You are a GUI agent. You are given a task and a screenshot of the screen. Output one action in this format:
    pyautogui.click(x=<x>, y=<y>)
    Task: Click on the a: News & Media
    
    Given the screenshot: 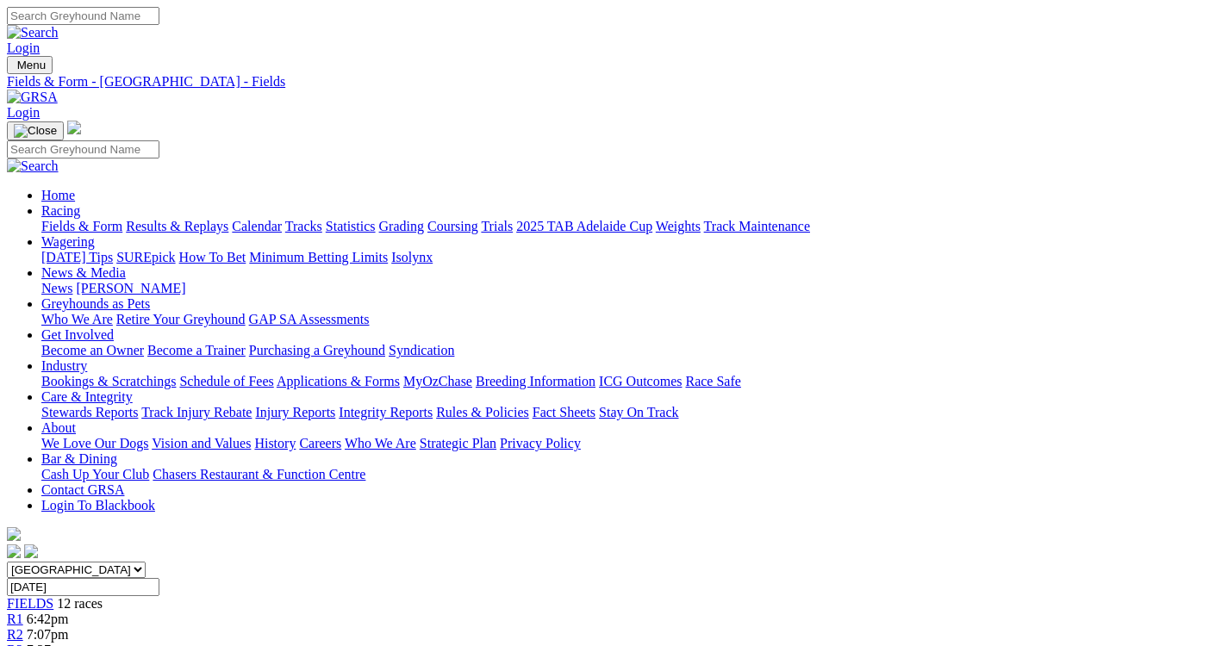 What is the action you would take?
    pyautogui.click(x=84, y=272)
    